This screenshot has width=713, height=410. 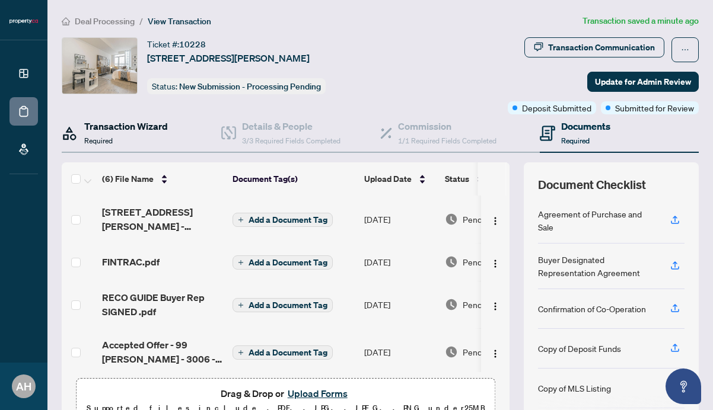 What do you see at coordinates (24, 386) in the screenshot?
I see `span: AH` at bounding box center [24, 386].